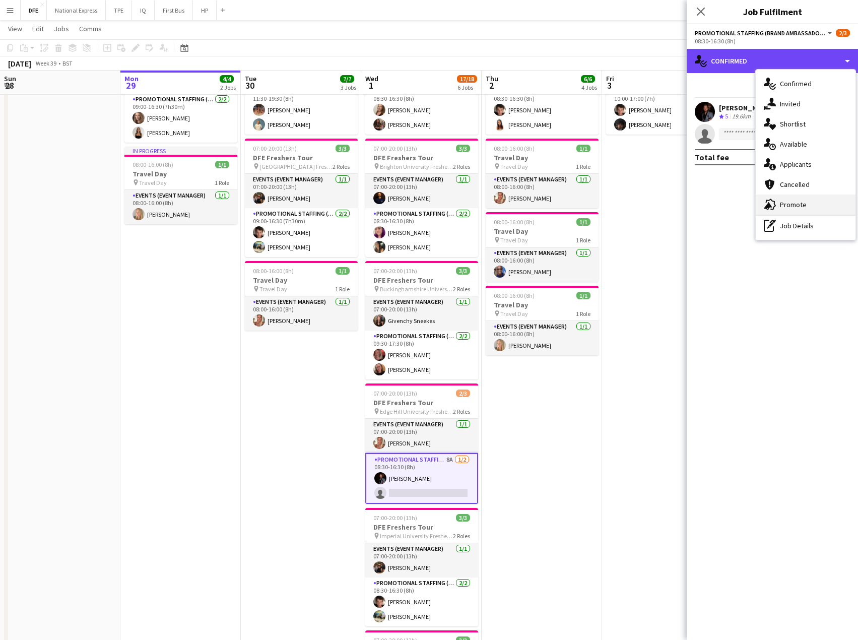  Describe the element at coordinates (422, 197) in the screenshot. I see `div: 07:00-20:00 (13h)3/3DFE Freshers Tour Brighton University Freshers Fair2 RolesEvents (Event Manag...` at that location.